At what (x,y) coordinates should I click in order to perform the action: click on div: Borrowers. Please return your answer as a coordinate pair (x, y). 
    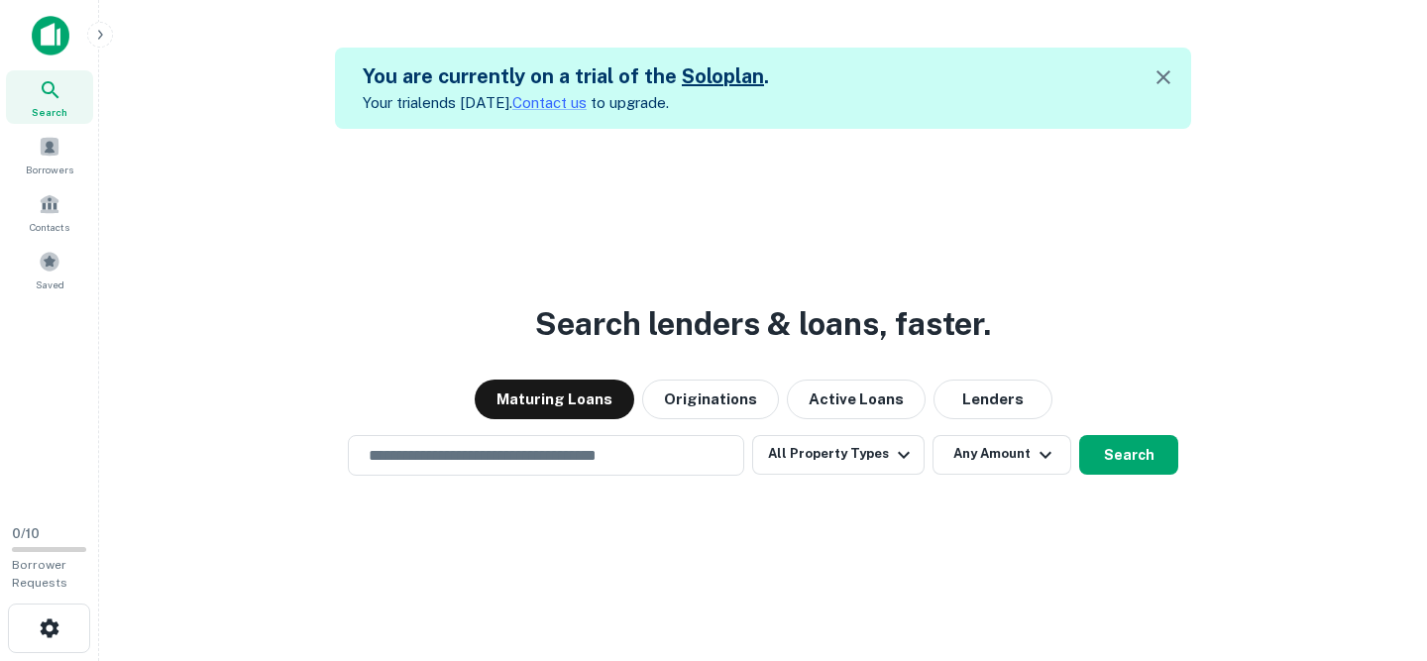
    Looking at the image, I should click on (50, 155).